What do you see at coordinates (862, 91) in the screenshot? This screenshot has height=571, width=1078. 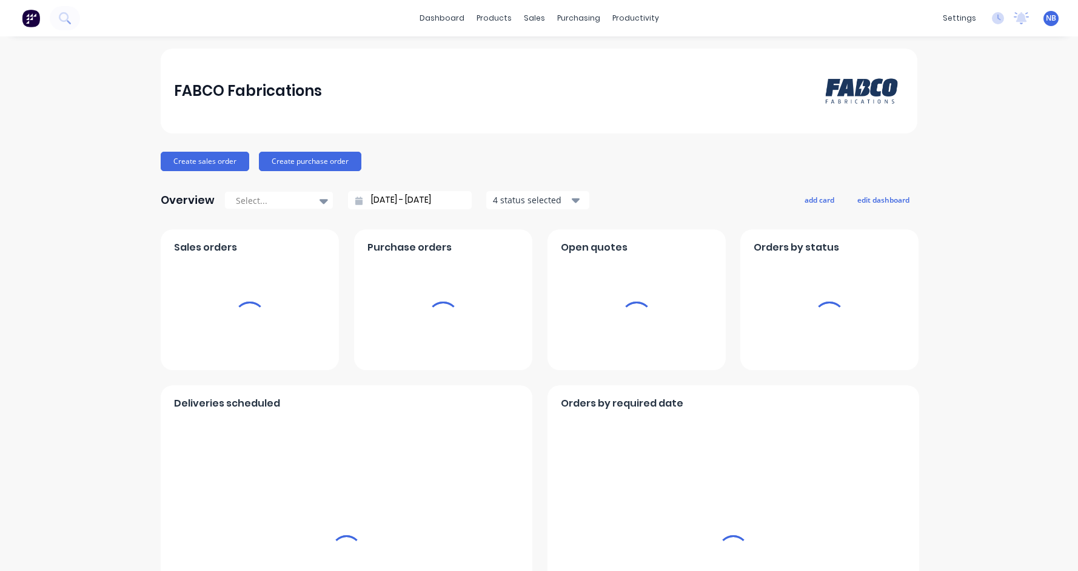 I see `img: FABCO Fabrications` at bounding box center [862, 91].